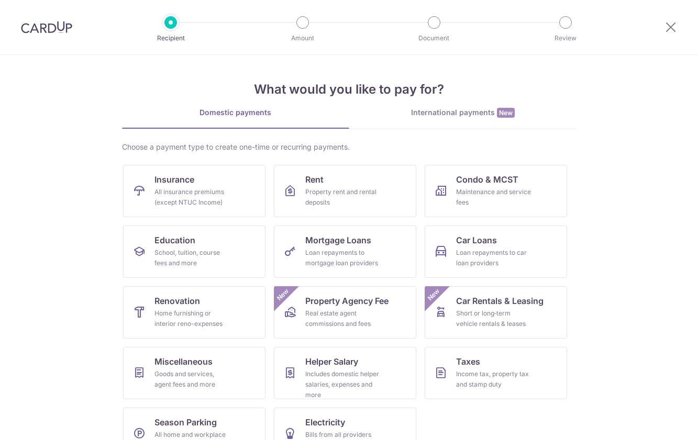 The image size is (698, 440). I want to click on div: Goods and services, agent fees and more, so click(192, 379).